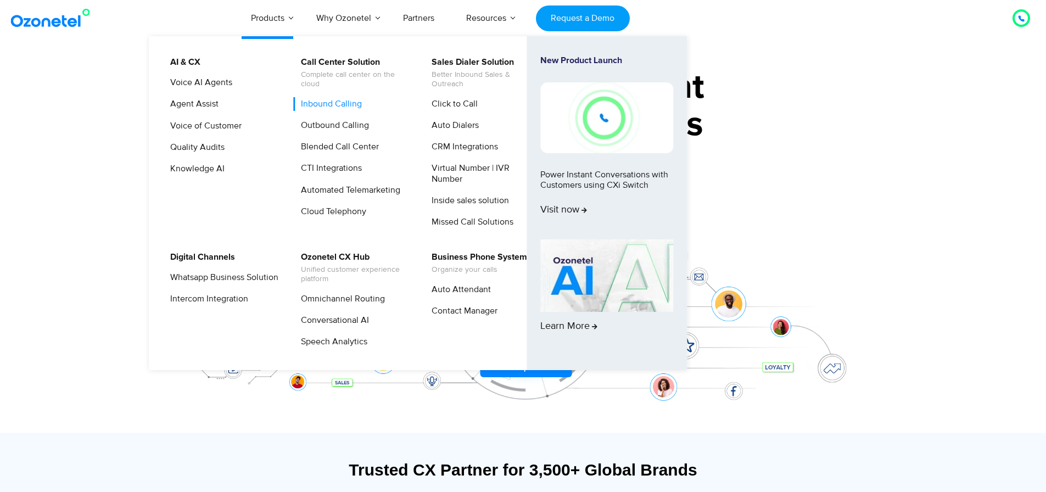 This screenshot has width=1046, height=492. Describe the element at coordinates (469, 222) in the screenshot. I see `a: Missed Call Solutions` at that location.